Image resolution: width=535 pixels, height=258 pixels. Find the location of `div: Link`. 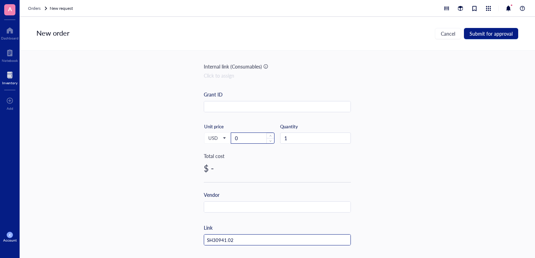

div: Link is located at coordinates (208, 228).